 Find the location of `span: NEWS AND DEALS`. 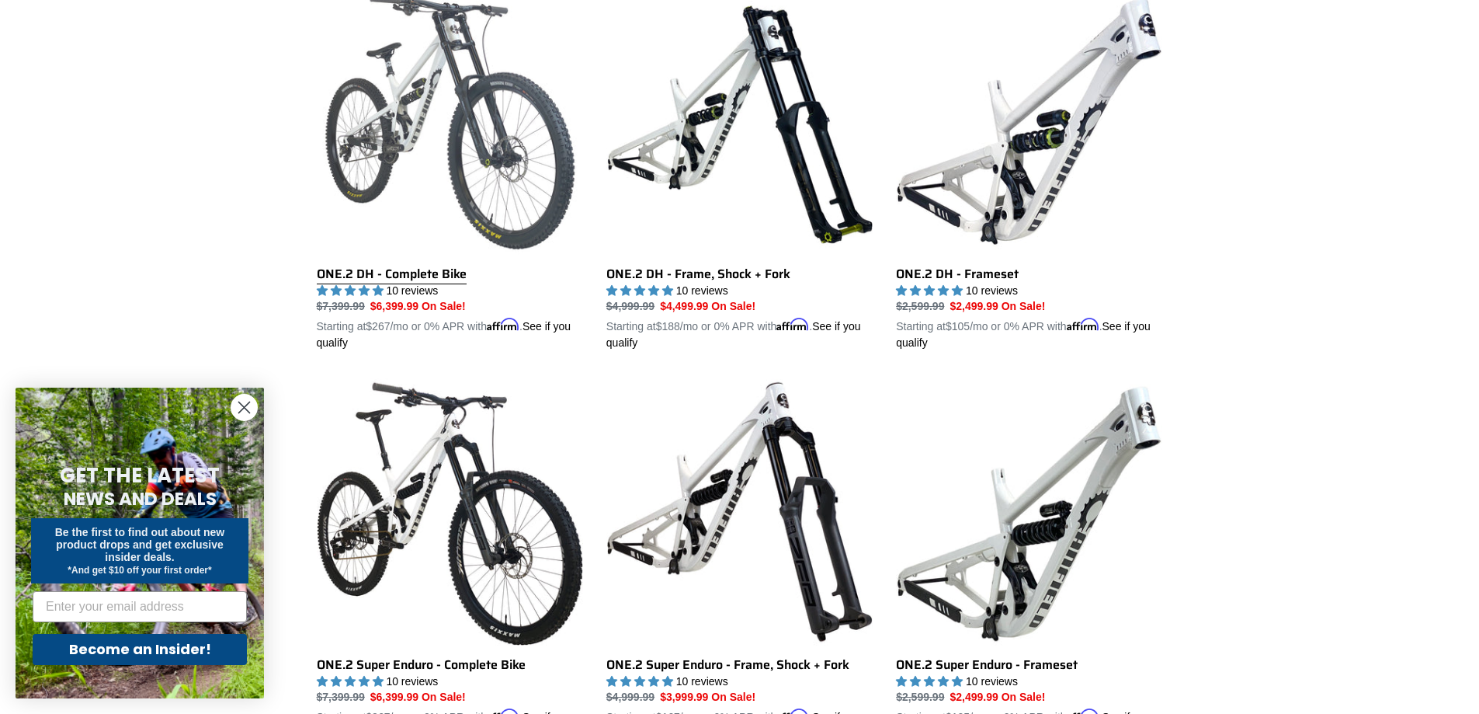

span: NEWS AND DEALS is located at coordinates (140, 499).